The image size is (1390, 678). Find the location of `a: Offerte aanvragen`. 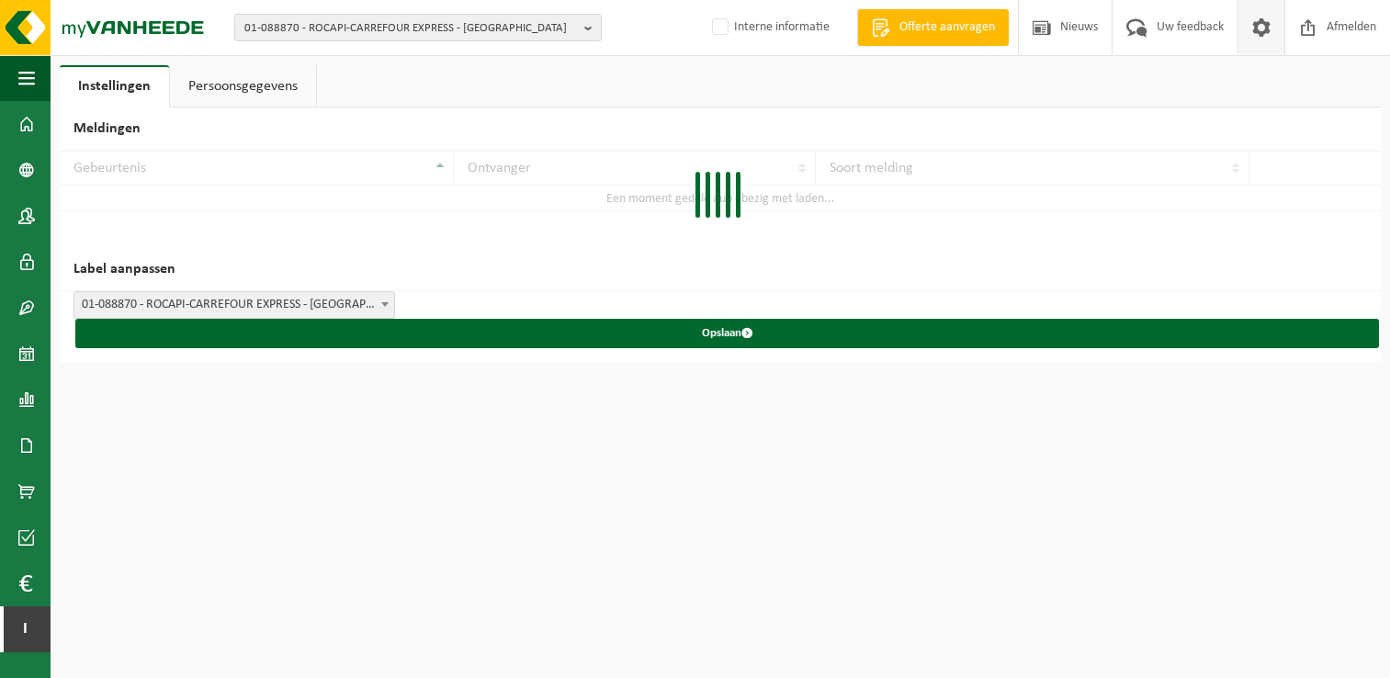

a: Offerte aanvragen is located at coordinates (932, 28).